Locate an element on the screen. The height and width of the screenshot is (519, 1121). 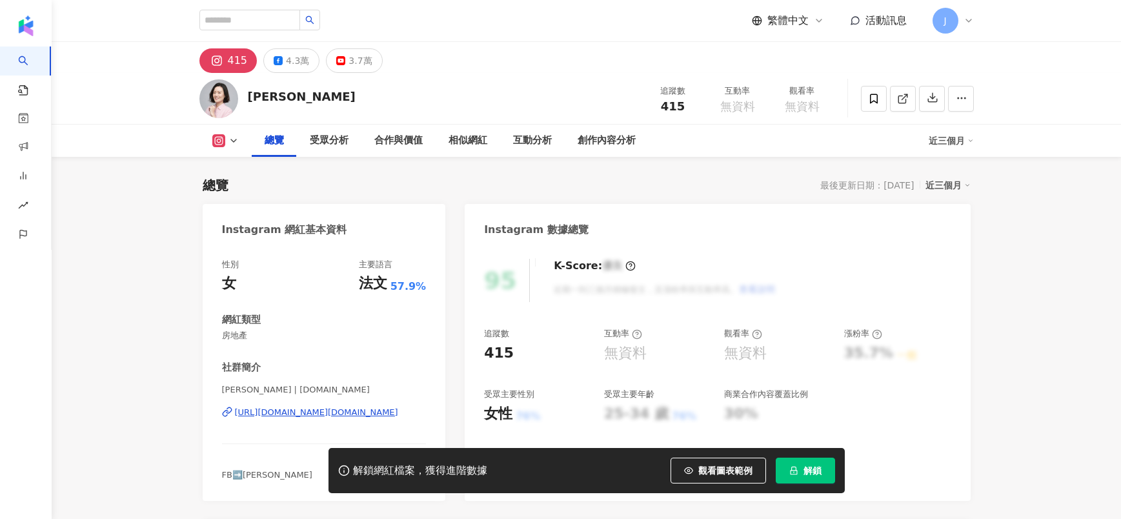
div: K-Score : is located at coordinates (594, 266).